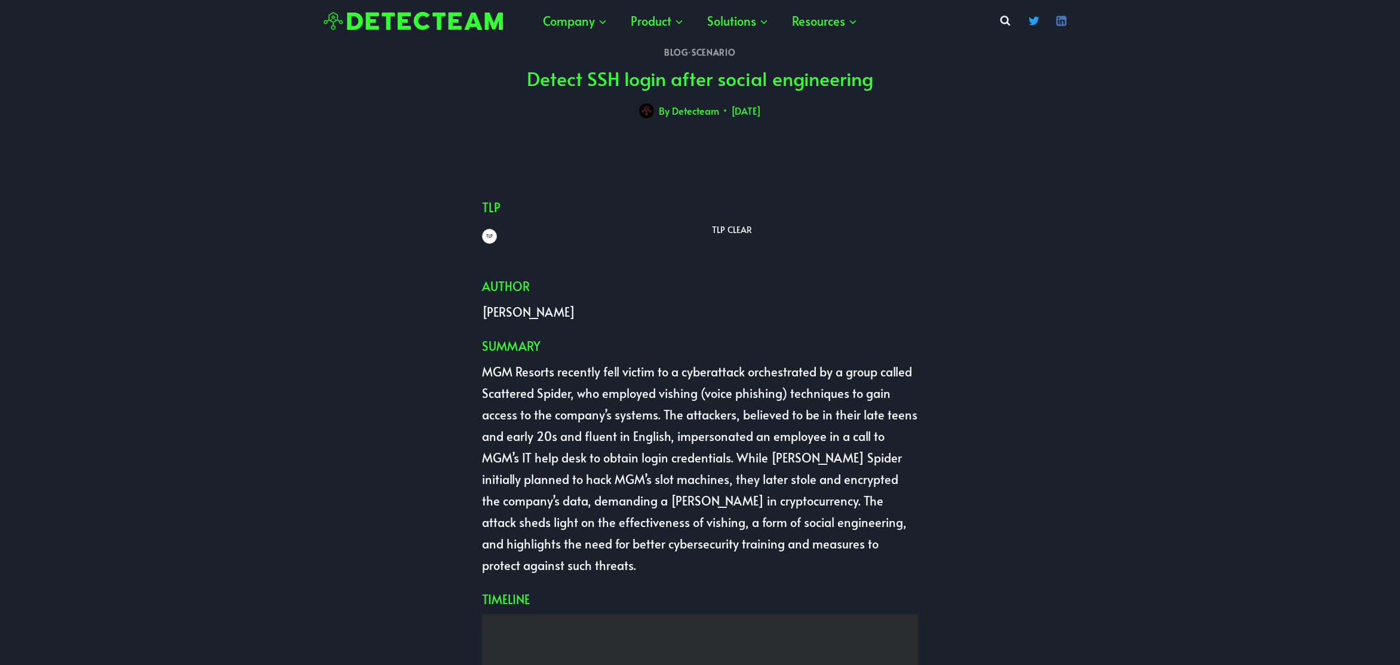  I want to click on span: Product, so click(657, 21).